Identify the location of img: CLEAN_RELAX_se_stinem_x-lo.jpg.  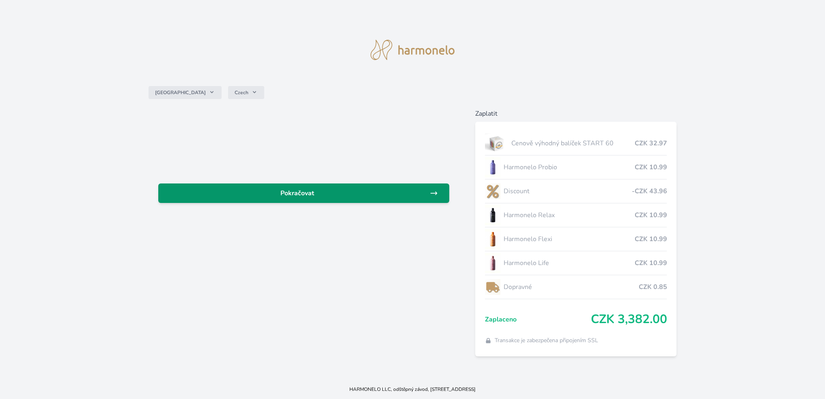
(493, 215).